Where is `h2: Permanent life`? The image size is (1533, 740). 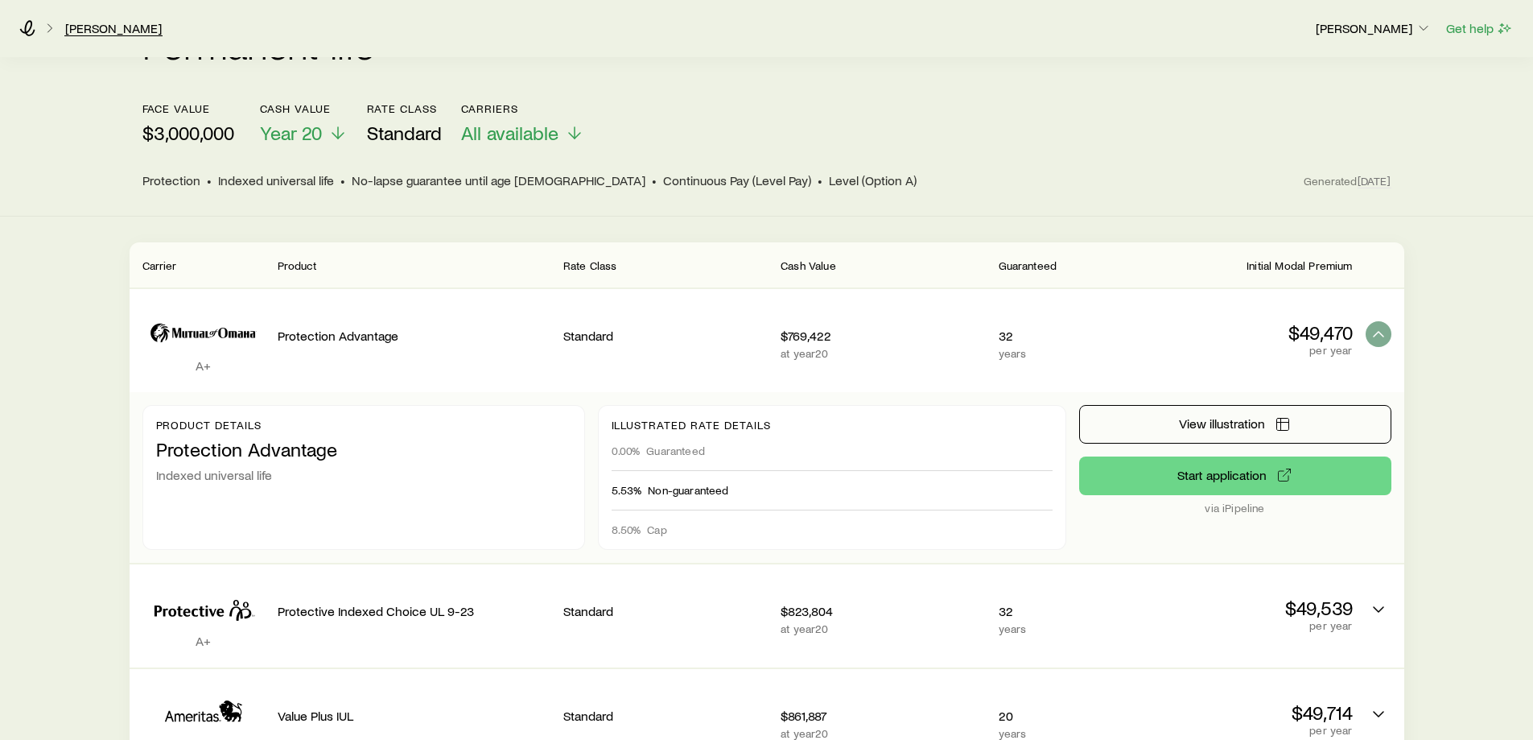 h2: Permanent life is located at coordinates (259, 44).